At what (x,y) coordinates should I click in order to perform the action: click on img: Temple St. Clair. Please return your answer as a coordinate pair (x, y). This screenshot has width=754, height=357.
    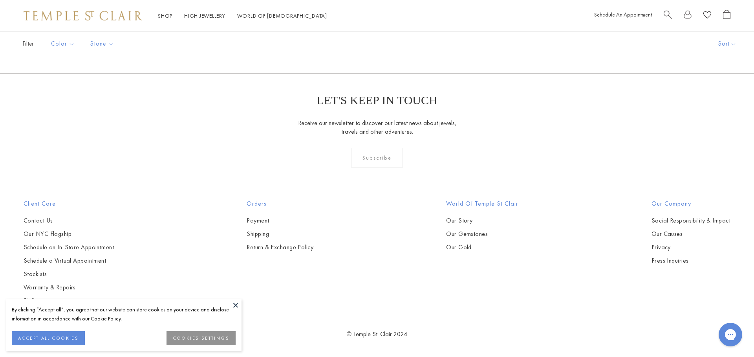
    Looking at the image, I should click on (83, 16).